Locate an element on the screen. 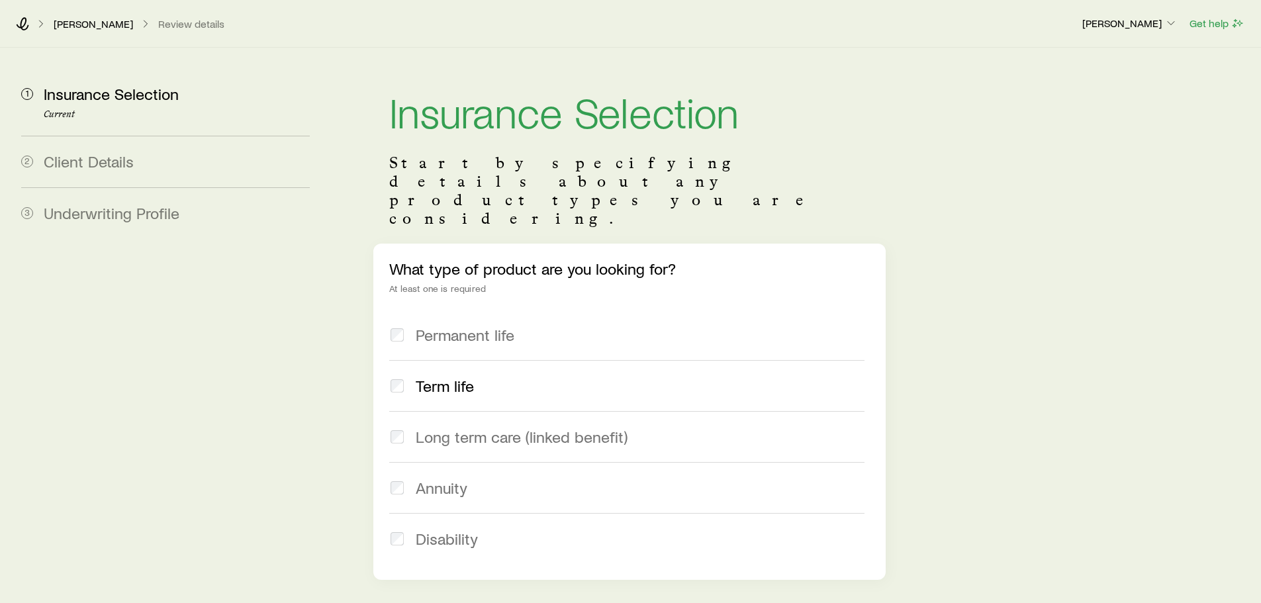 This screenshot has height=603, width=1261. span: 2 is located at coordinates (27, 161).